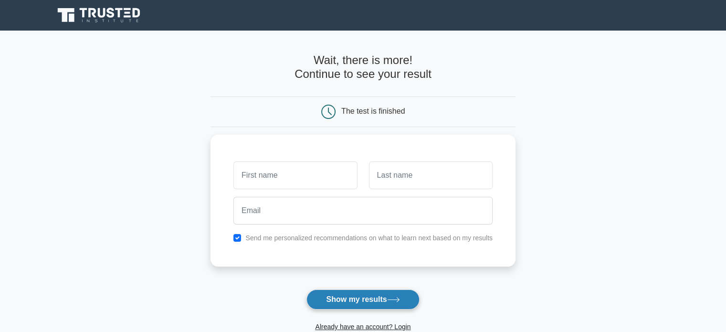 This screenshot has width=726, height=332. I want to click on button: Show my results, so click(363, 299).